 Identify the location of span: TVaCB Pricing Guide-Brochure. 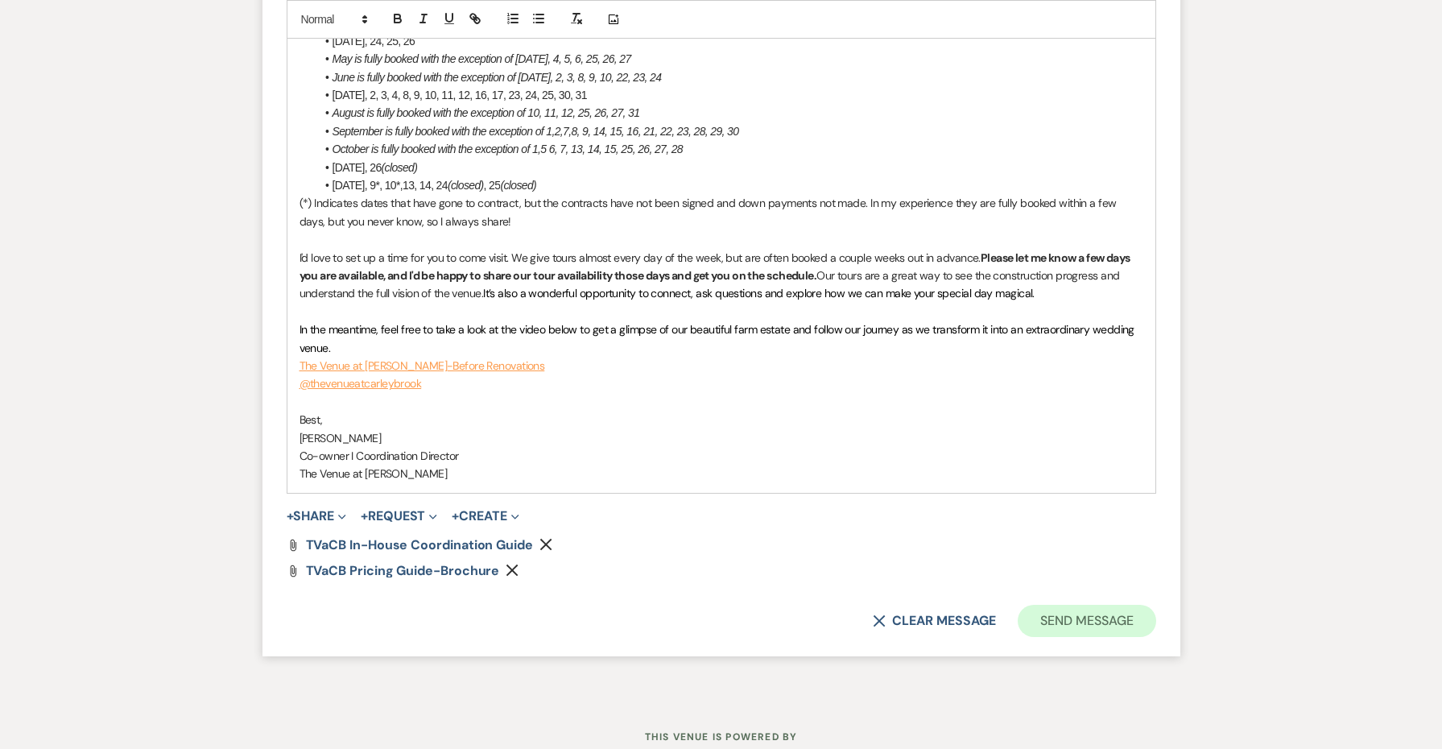
(402, 570).